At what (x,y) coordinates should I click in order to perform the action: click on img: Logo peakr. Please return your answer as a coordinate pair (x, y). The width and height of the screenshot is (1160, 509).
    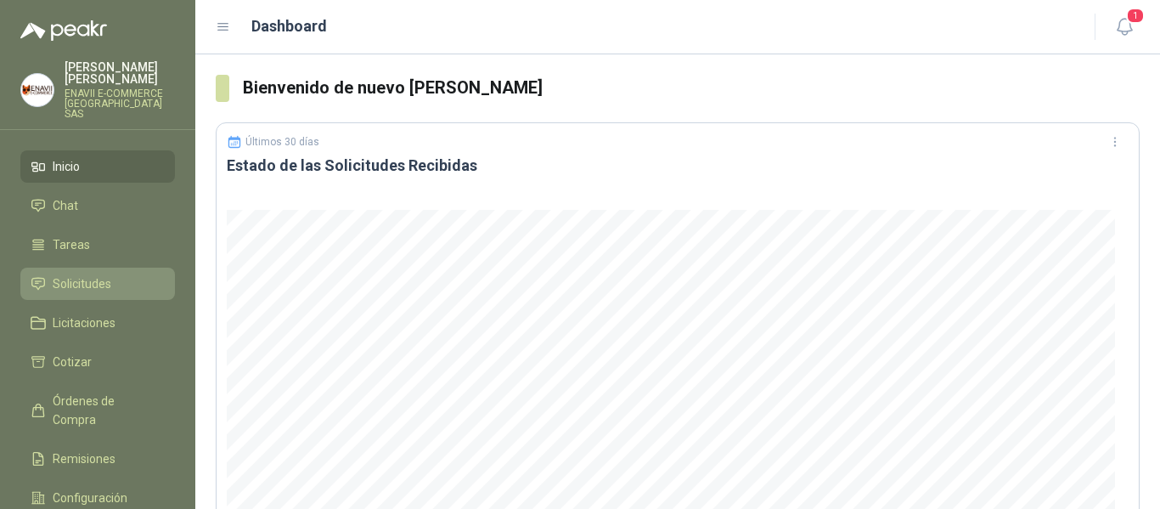
    Looking at the image, I should click on (64, 31).